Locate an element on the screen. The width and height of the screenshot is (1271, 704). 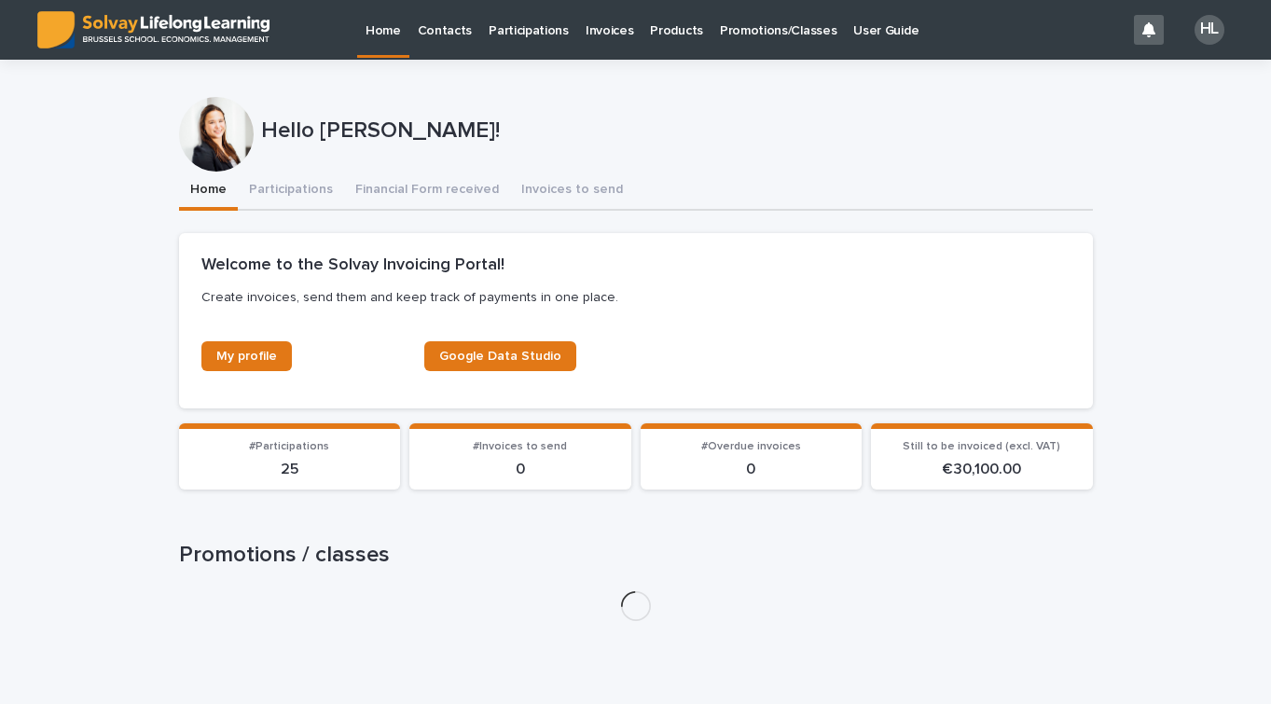
button: Invoices to send is located at coordinates (572, 191).